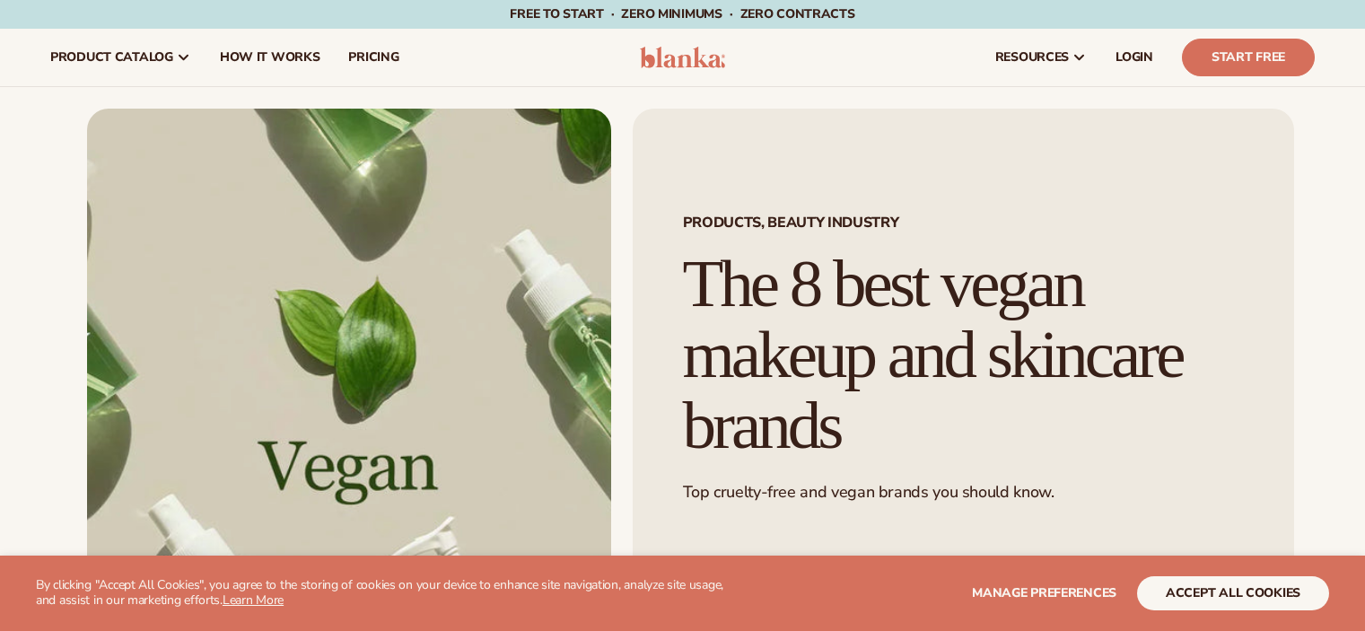  I want to click on span: Products, Beauty Industry, so click(963, 223).